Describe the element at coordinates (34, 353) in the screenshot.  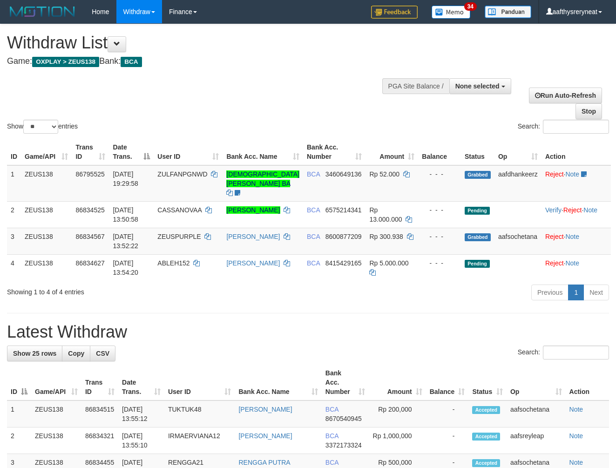
I see `span: Show 25 rows` at that location.